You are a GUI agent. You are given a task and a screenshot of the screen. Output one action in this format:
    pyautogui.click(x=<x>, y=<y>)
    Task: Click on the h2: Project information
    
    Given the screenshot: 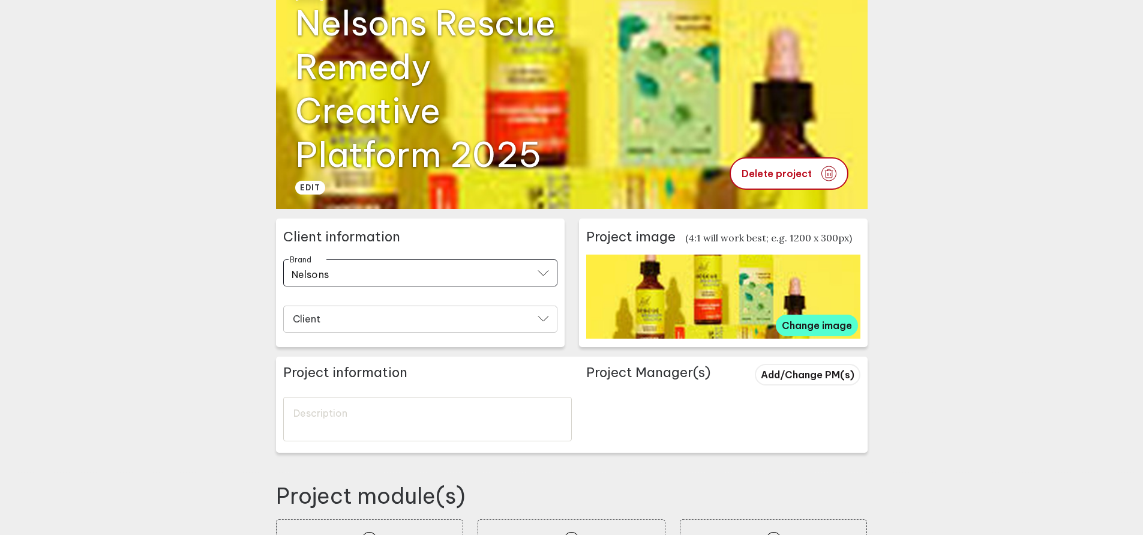 What is the action you would take?
    pyautogui.click(x=427, y=375)
    